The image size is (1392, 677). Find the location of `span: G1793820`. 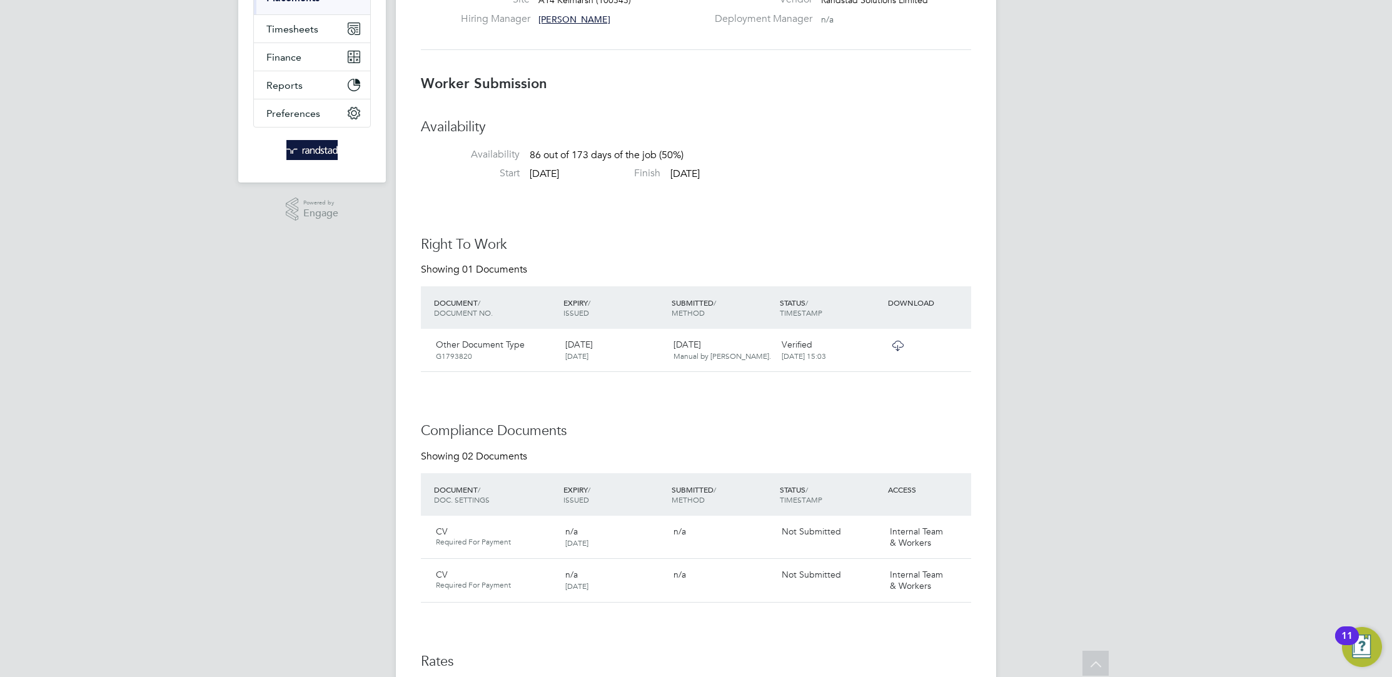

span: G1793820 is located at coordinates (454, 356).